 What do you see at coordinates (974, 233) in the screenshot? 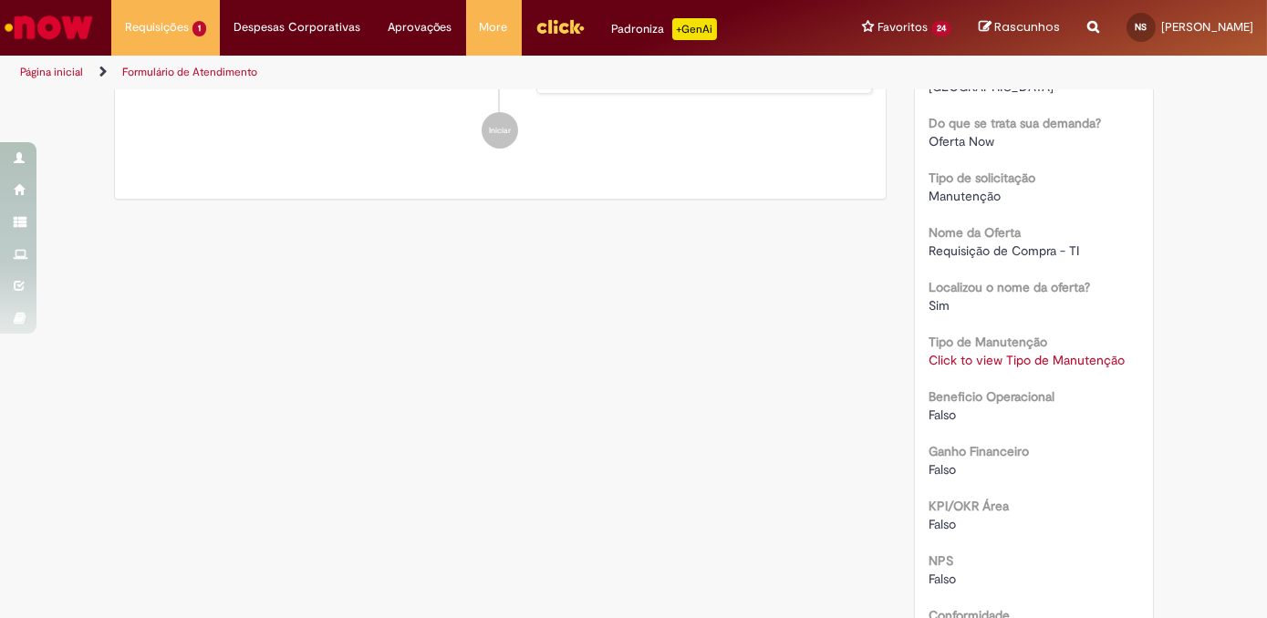
I see `b: Nome da Oferta` at bounding box center [974, 233].